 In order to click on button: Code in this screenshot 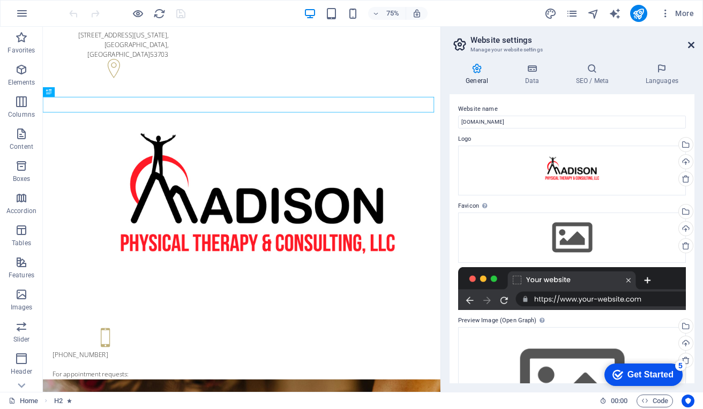, I will do `click(655, 401)`.